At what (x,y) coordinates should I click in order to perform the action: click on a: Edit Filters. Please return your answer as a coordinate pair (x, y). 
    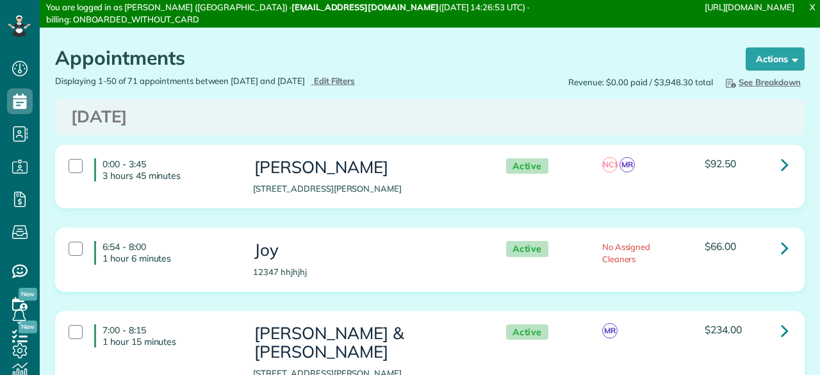
    Looking at the image, I should click on (333, 81).